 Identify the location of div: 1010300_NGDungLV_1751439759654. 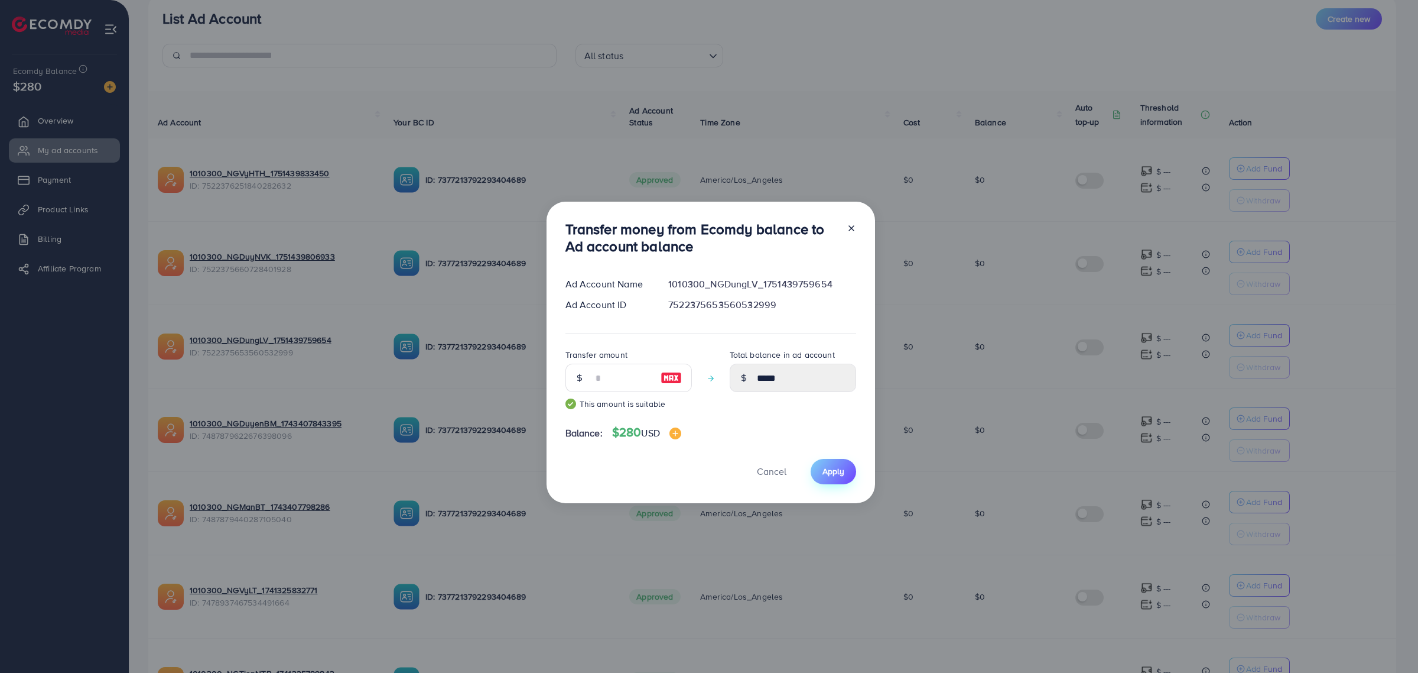
(762, 284).